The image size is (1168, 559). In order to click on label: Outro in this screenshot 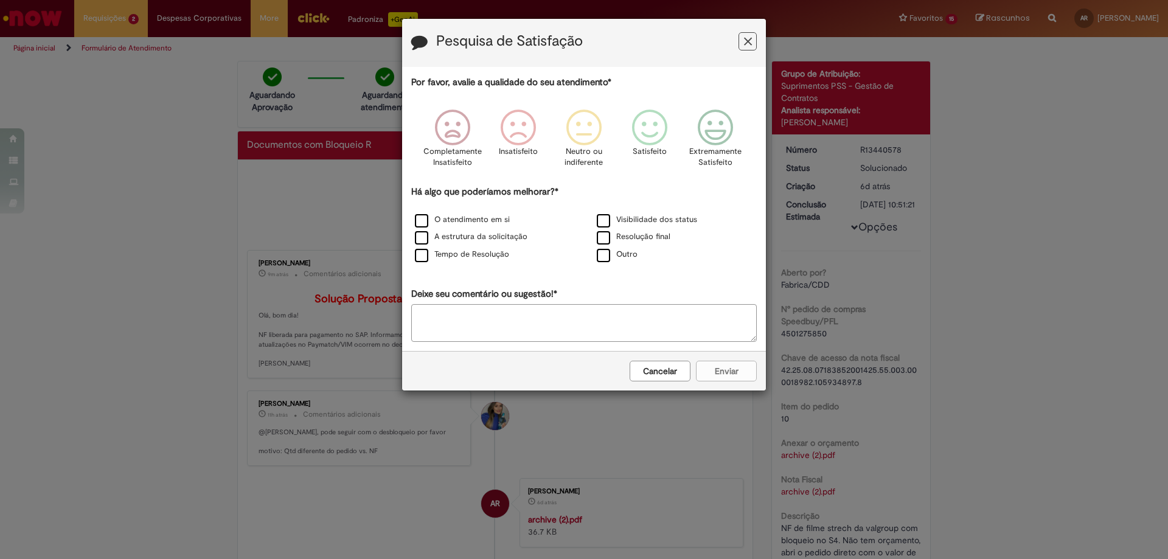, I will do `click(617, 254)`.